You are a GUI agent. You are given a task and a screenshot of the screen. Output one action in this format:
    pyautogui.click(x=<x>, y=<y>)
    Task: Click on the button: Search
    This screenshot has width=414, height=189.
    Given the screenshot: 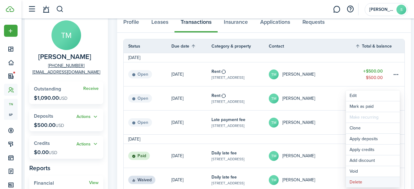 What is the action you would take?
    pyautogui.click(x=60, y=9)
    